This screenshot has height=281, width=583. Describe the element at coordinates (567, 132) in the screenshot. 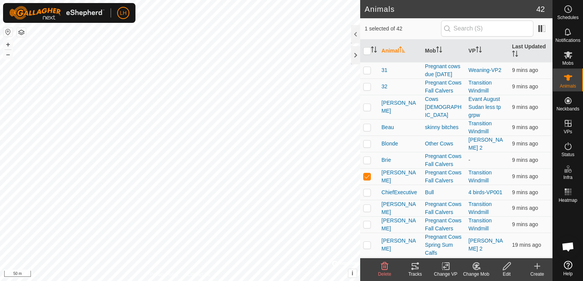

I see `span: VPs` at that location.